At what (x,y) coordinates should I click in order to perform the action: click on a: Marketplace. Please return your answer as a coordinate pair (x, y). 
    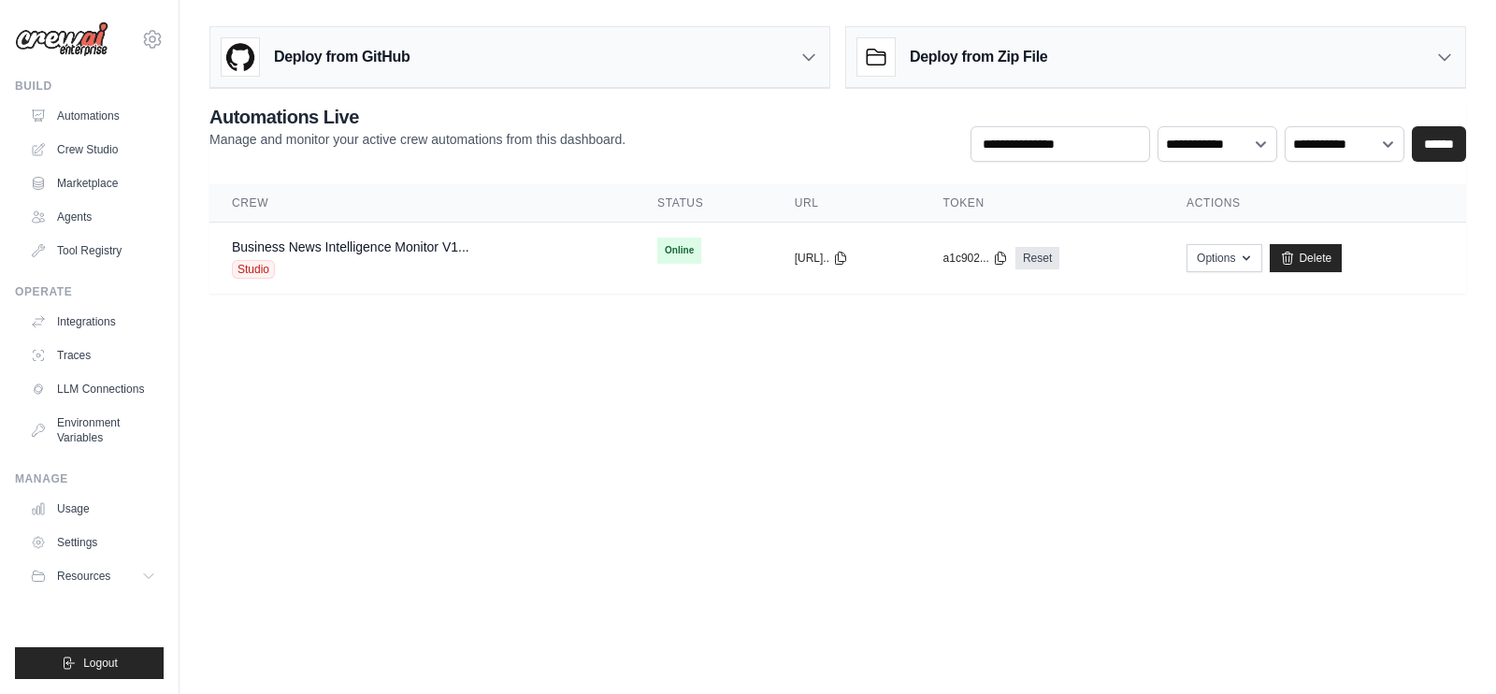
    Looking at the image, I should click on (93, 183).